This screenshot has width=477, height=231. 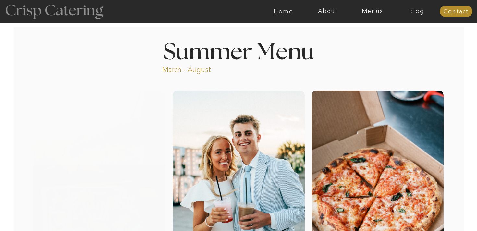 What do you see at coordinates (328, 11) in the screenshot?
I see `a: About` at bounding box center [328, 11].